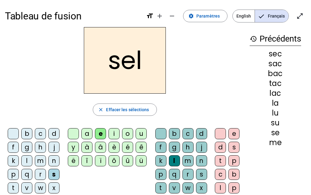 This screenshot has width=311, height=195. Describe the element at coordinates (141, 161) in the screenshot. I see `div: ü` at that location.